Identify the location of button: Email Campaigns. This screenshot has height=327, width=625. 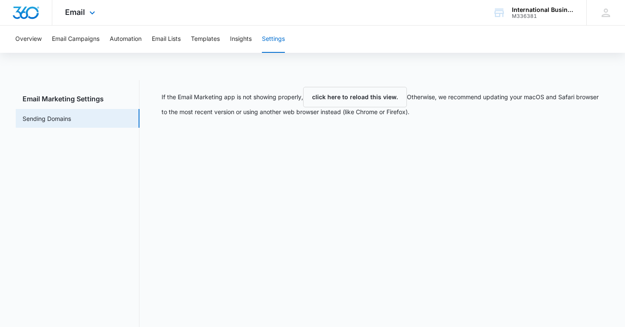
(76, 39).